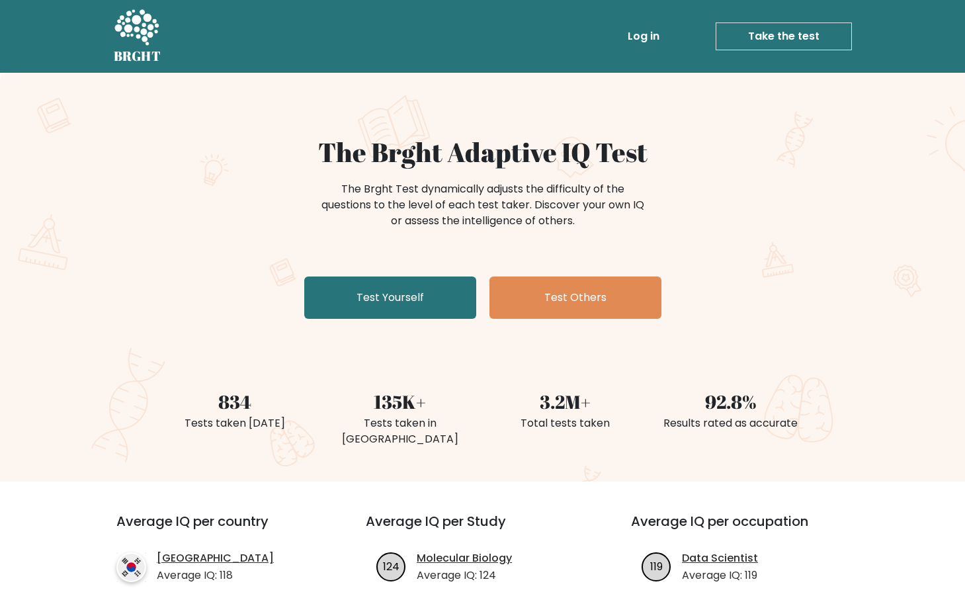 This screenshot has height=598, width=965. Describe the element at coordinates (483, 152) in the screenshot. I see `h1: The Brght Adaptive IQ Test` at that location.